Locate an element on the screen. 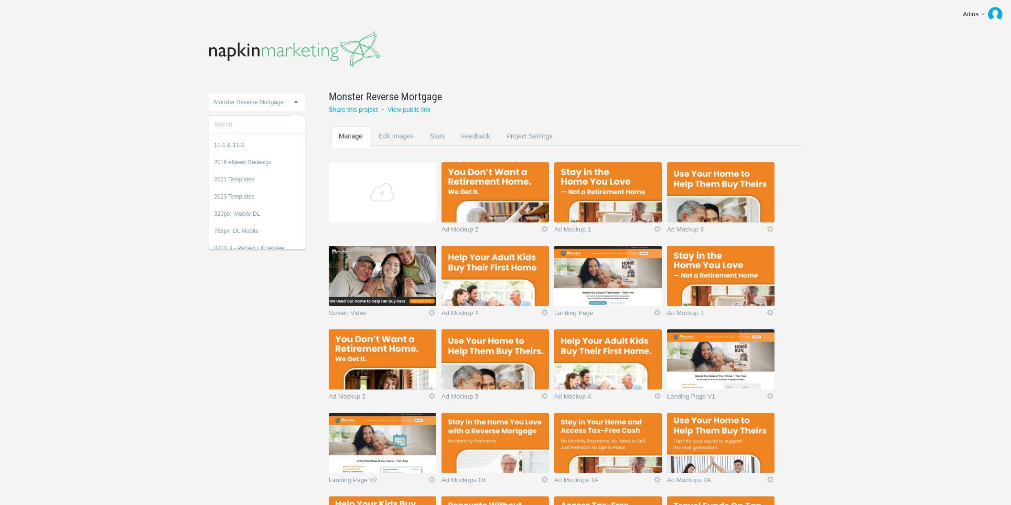  li: 2021 Templates is located at coordinates (257, 180).